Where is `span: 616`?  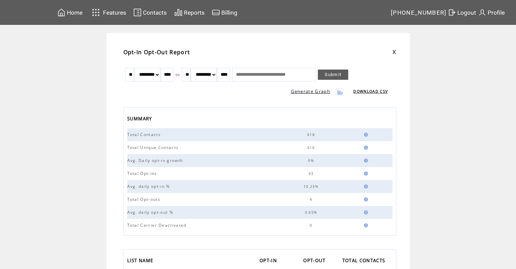 span: 616 is located at coordinates (312, 148).